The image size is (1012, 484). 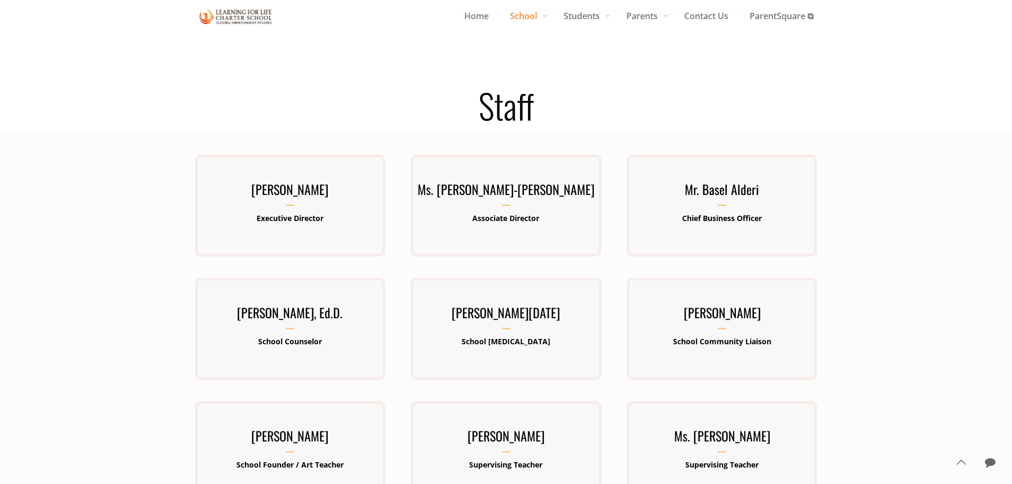 What do you see at coordinates (722, 218) in the screenshot?
I see `b: Chief Business Officer` at bounding box center [722, 218].